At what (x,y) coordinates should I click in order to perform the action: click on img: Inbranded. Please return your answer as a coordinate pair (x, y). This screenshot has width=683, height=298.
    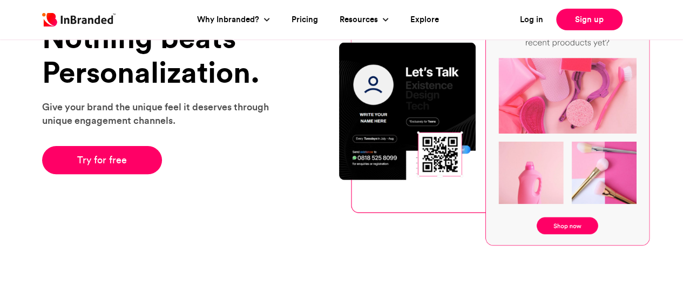
    Looking at the image, I should click on (79, 19).